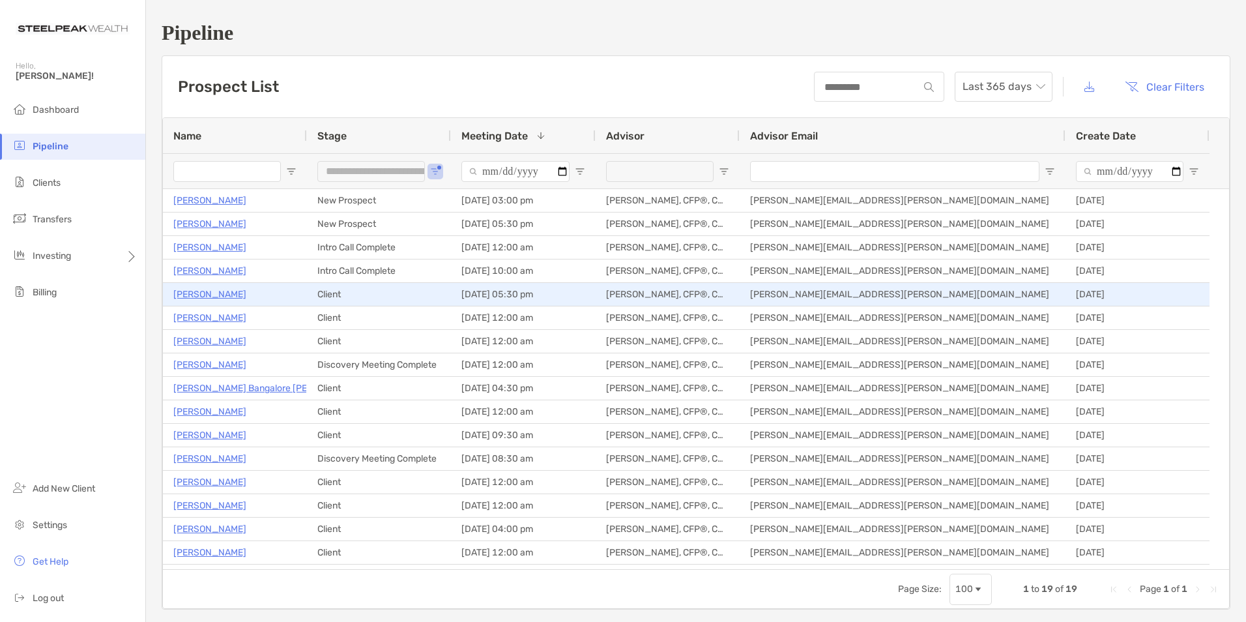 This screenshot has height=622, width=1246. What do you see at coordinates (1114, 589) in the screenshot?
I see `div: First Page` at bounding box center [1114, 589].